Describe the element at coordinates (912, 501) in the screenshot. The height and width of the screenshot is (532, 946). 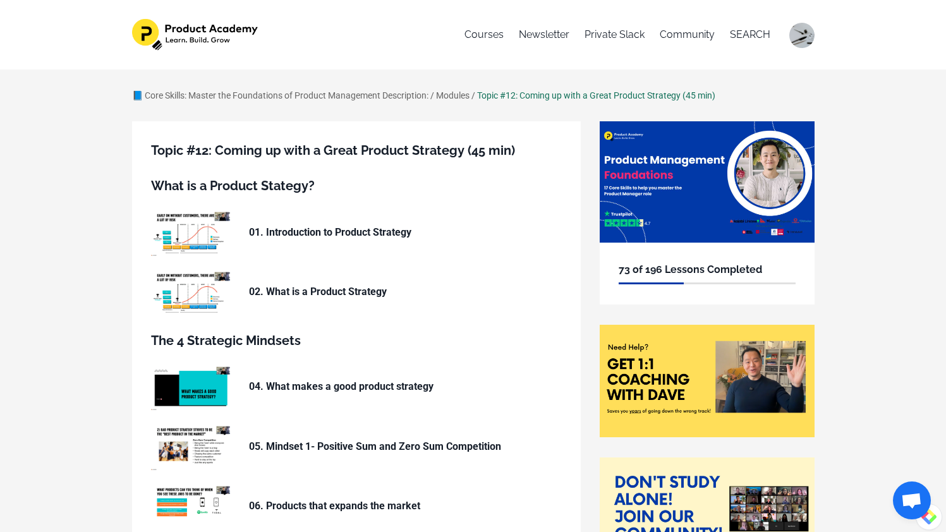
I see `a: 开放式聊天` at that location.